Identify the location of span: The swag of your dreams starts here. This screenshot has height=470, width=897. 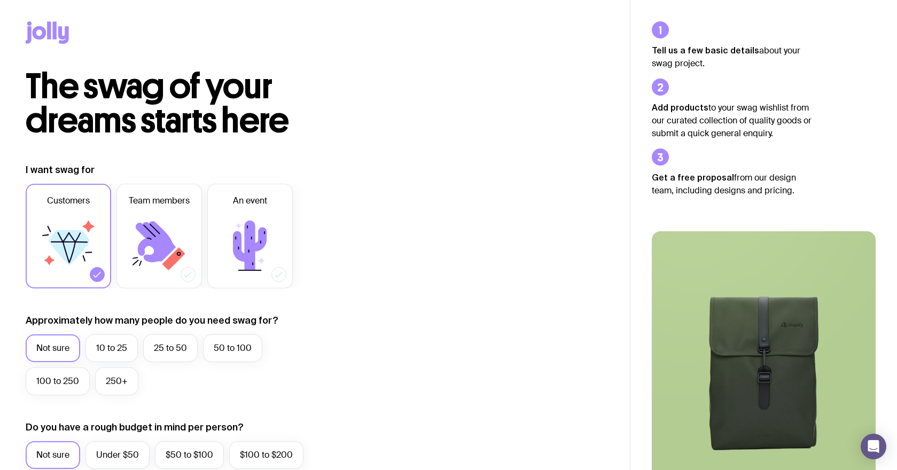
(157, 103).